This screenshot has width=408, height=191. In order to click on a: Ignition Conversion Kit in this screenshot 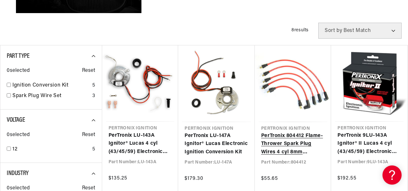, I will do `click(51, 86)`.